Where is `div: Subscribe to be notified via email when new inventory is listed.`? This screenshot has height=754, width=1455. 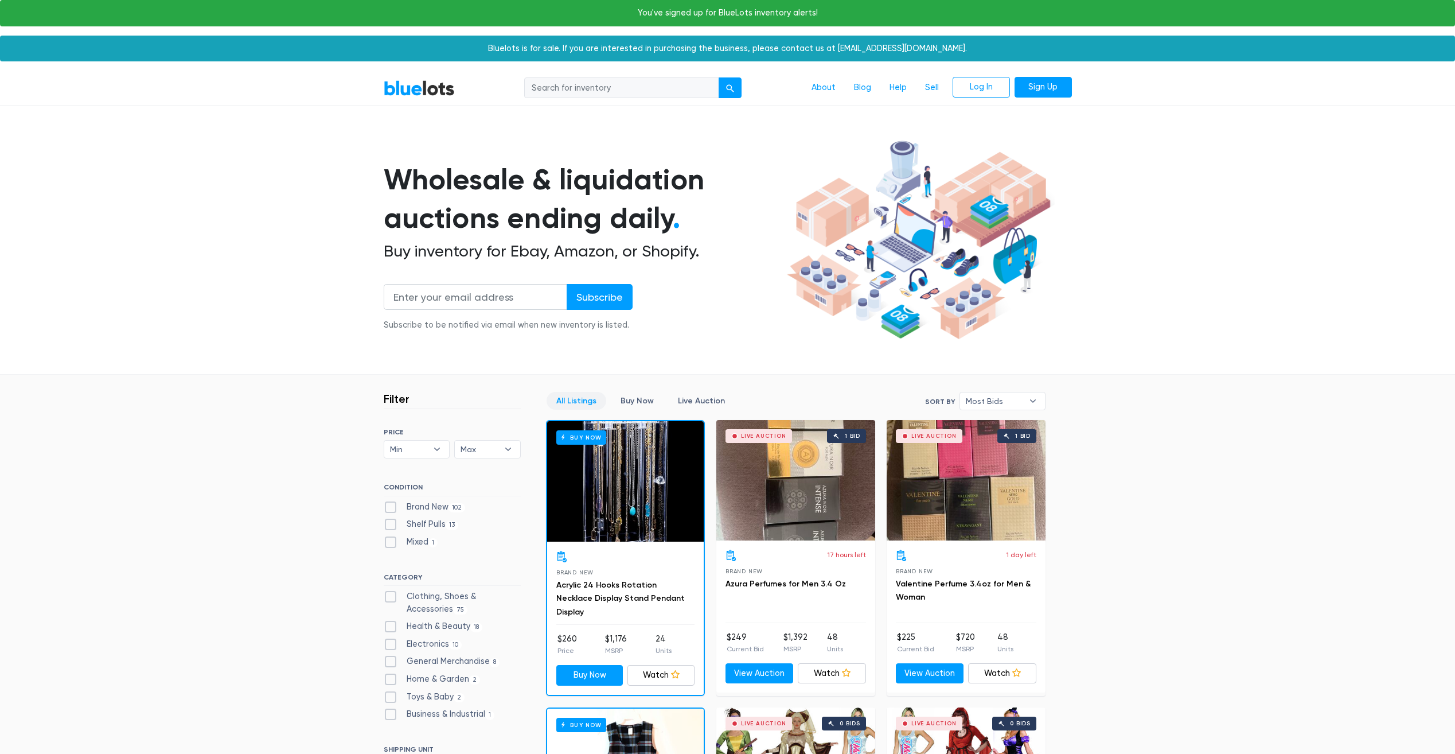
div: Subscribe to be notified via email when new inventory is listed. is located at coordinates (508, 325).